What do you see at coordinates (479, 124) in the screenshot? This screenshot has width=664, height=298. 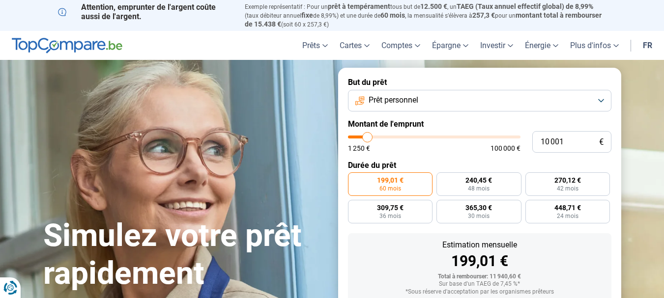 I see `label: Montant de l'emprunt` at bounding box center [479, 124].